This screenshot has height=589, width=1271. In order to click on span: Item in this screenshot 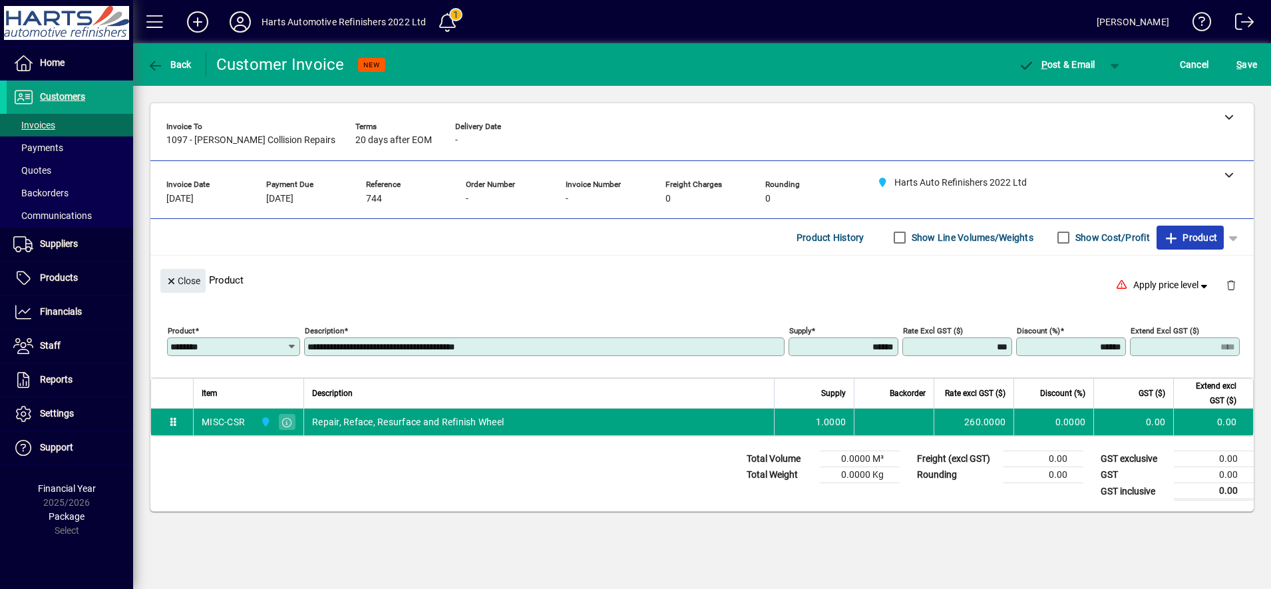, I will do `click(210, 393)`.